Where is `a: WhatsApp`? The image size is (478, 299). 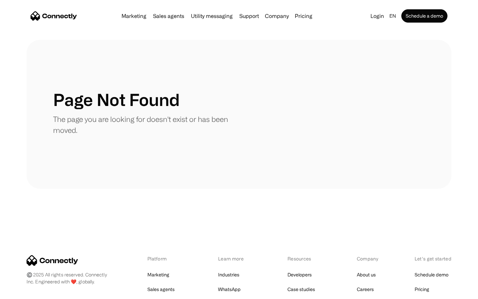
a: WhatsApp is located at coordinates (229, 289).